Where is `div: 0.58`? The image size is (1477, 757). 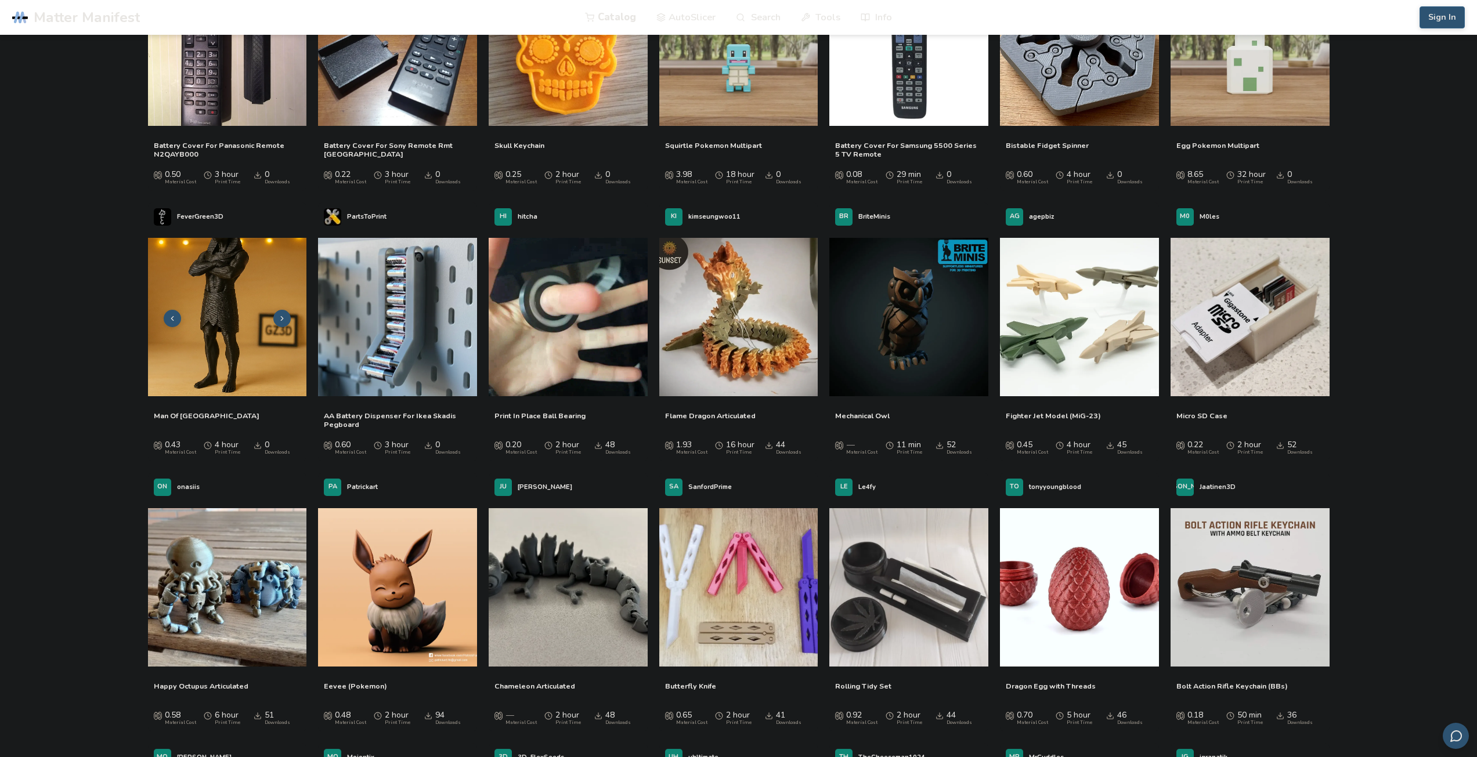 div: 0.58 is located at coordinates (180, 718).